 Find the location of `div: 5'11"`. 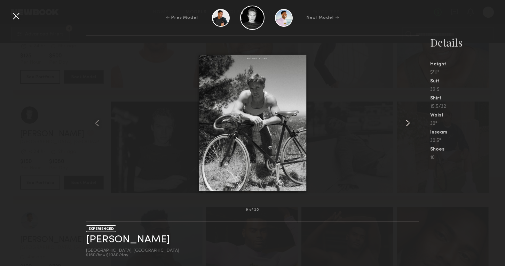

div: 5'11" is located at coordinates (467, 73).